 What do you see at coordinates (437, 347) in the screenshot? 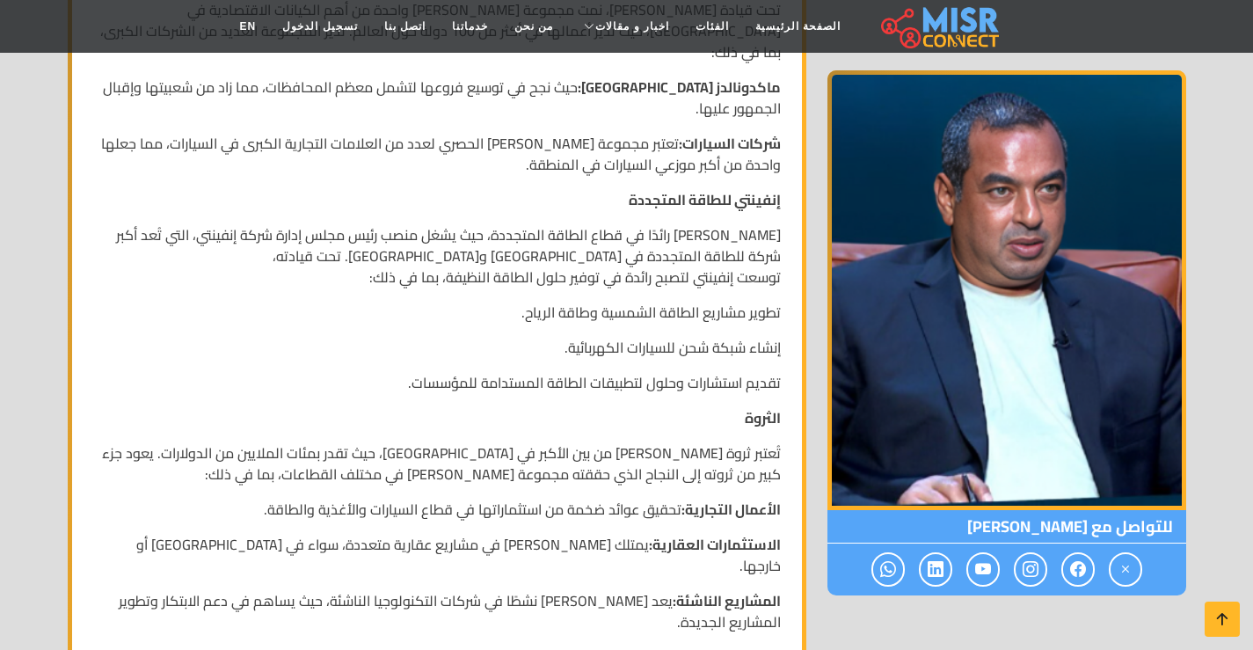
I see `p: إنشاء شبكة شحن للسيارات الكهربائية.` at bounding box center [437, 347].